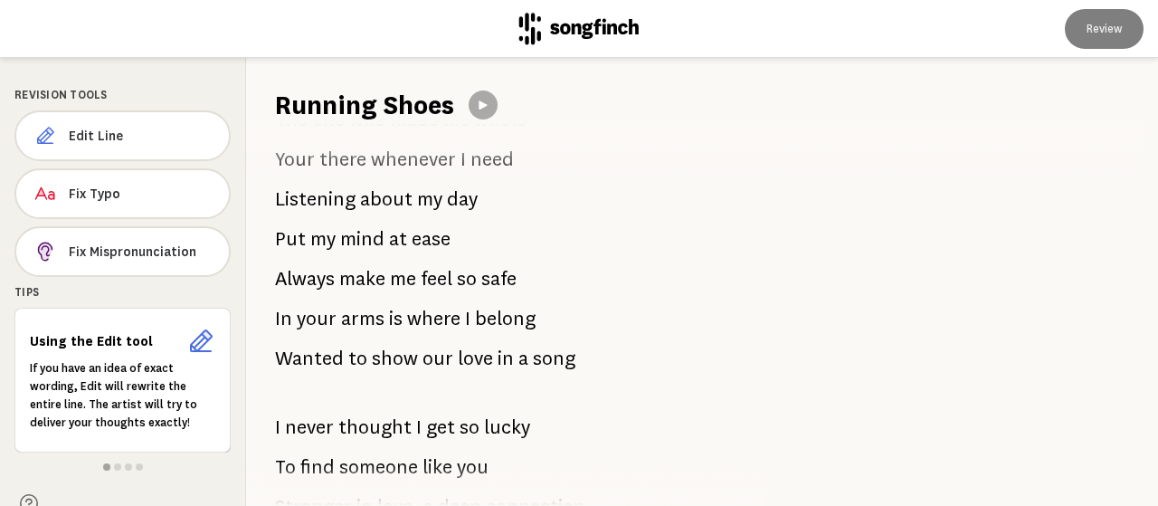  Describe the element at coordinates (122, 95) in the screenshot. I see `div: Revision Tools` at that location.